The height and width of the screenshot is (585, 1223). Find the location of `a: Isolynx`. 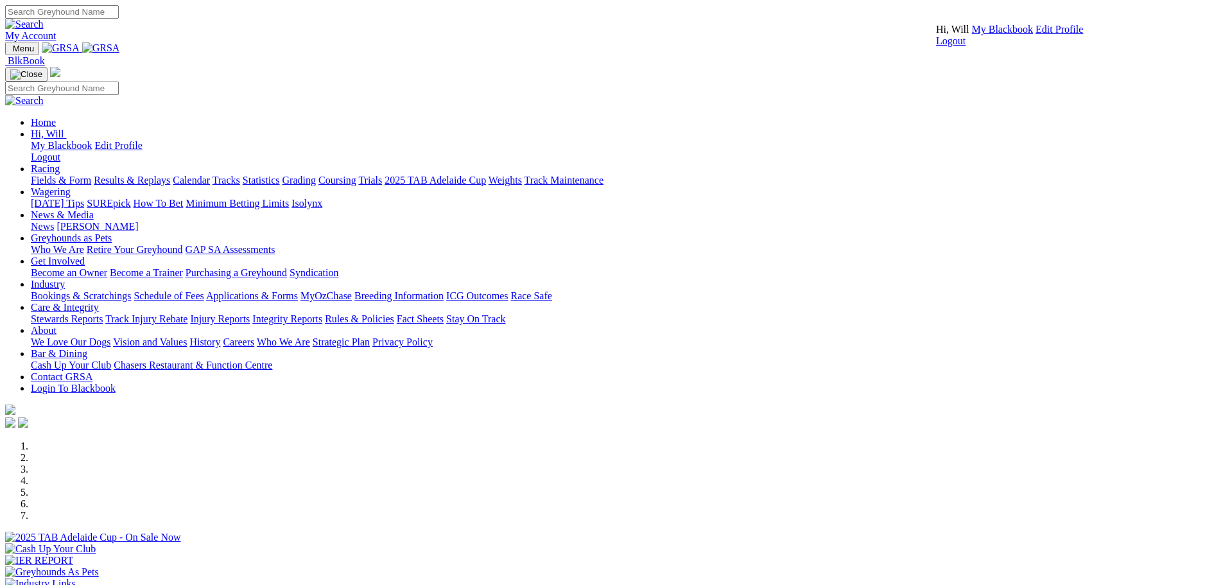

a: Isolynx is located at coordinates (307, 203).